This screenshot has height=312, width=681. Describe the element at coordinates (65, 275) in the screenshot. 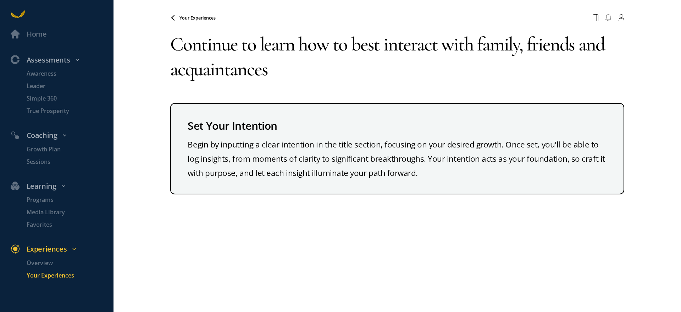

I see `a: Your Experiences` at that location.